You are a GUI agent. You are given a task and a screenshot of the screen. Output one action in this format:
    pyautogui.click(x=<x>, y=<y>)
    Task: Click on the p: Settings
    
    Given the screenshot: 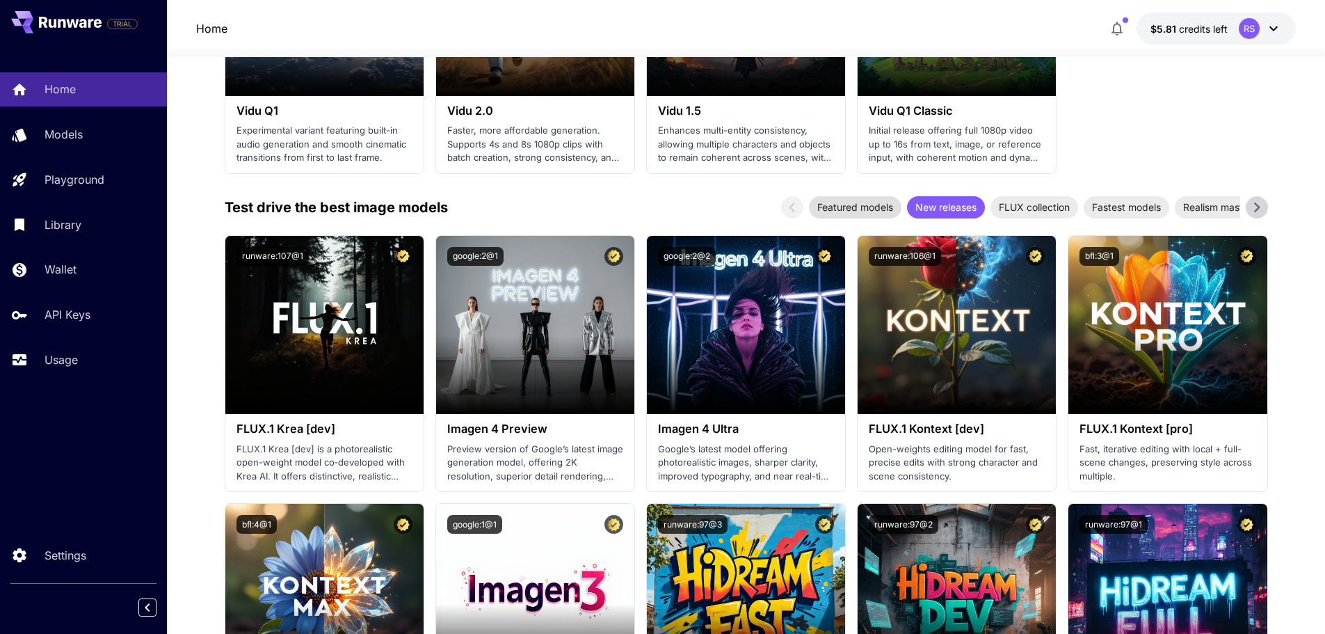 What is the action you would take?
    pyautogui.click(x=65, y=555)
    